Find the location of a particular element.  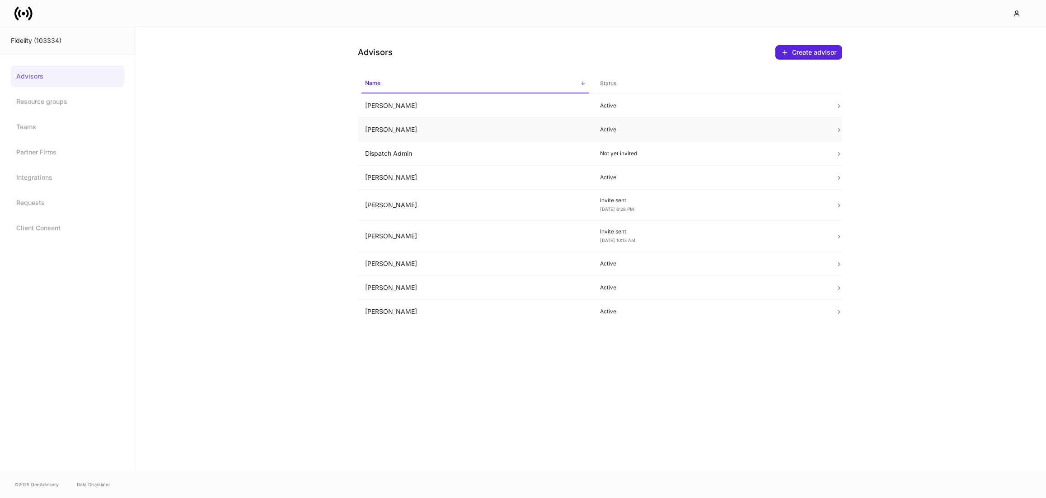

a: Data Disclaimer is located at coordinates (94, 485).